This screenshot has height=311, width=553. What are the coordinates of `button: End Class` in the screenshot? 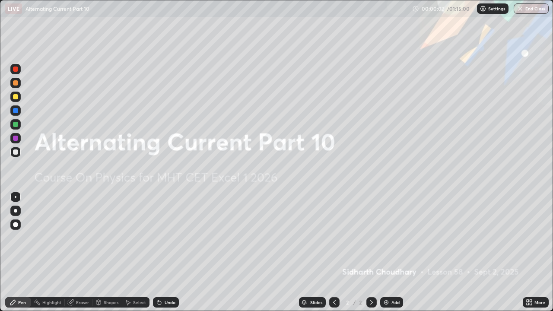 It's located at (531, 9).